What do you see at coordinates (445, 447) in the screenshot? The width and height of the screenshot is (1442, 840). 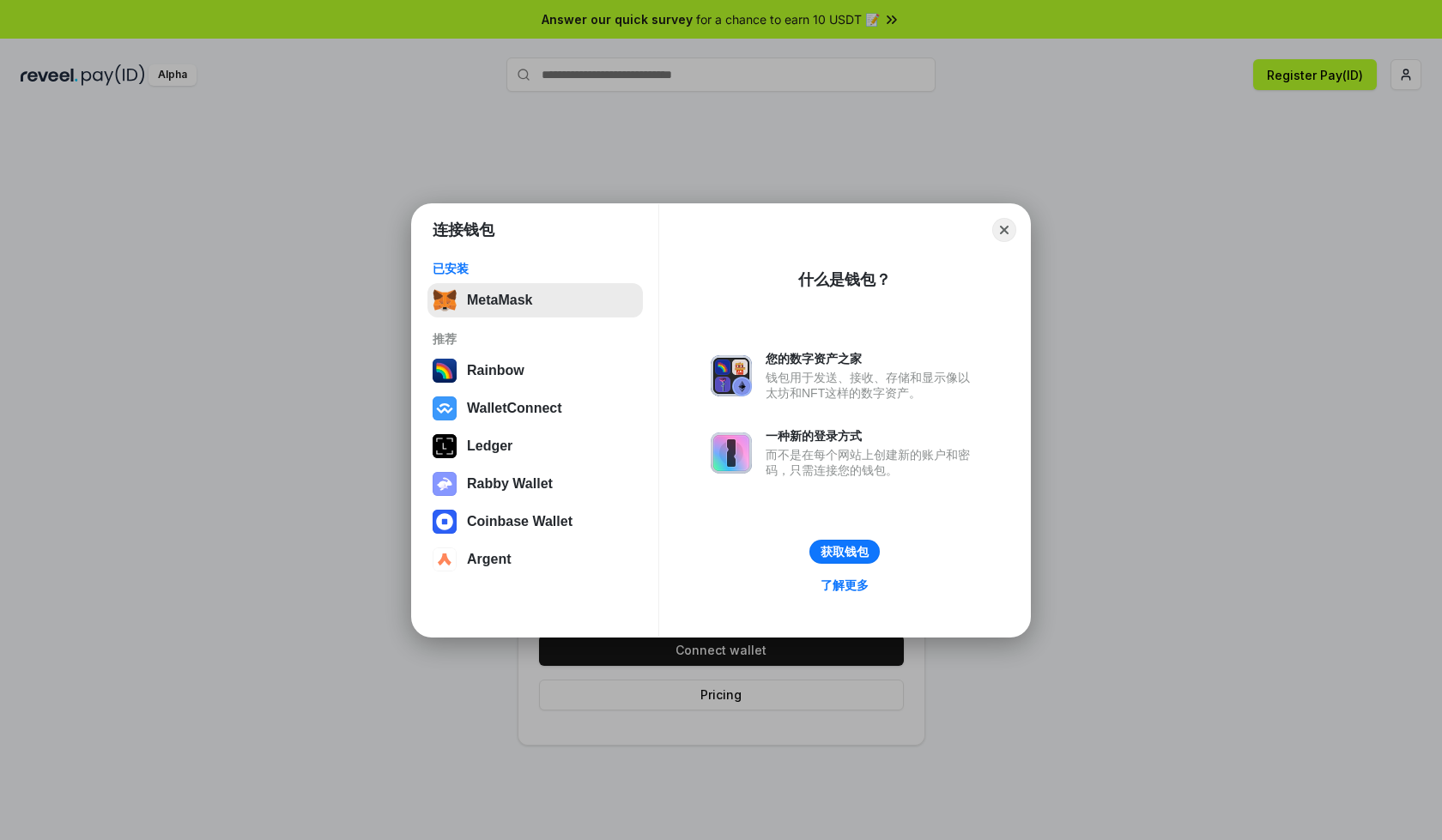 I see `img: svg+xml,%3Csvg%20xmlns%3D%22http%3A%2F%2Fwww.w3.org%2F2000%2Fsvg%22%20width%3D%2228%22%20height%3...` at bounding box center [445, 447].